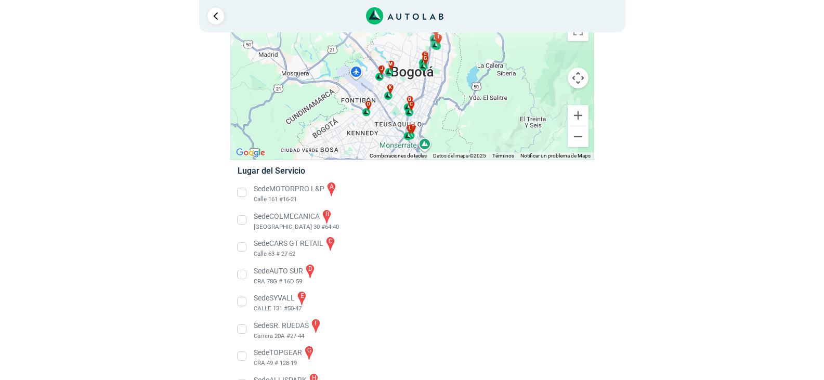 This screenshot has width=824, height=380. Describe the element at coordinates (390, 64) in the screenshot. I see `span: m` at that location.